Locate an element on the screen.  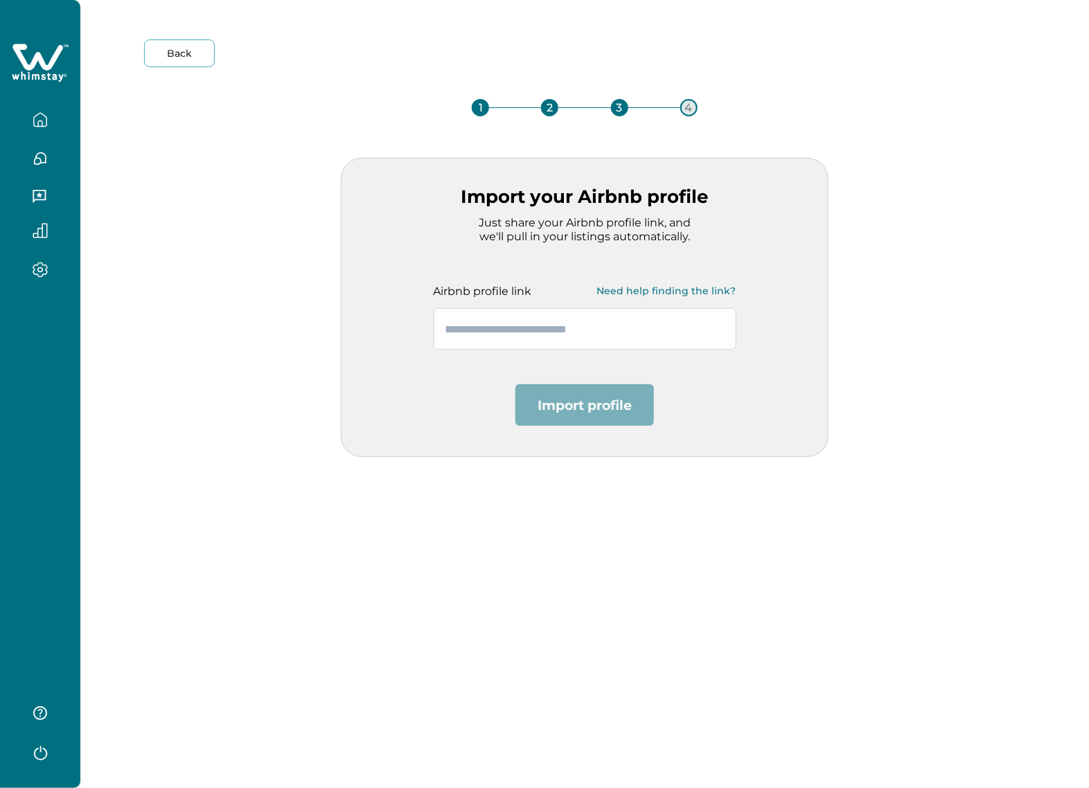
div: 1 is located at coordinates (480, 107).